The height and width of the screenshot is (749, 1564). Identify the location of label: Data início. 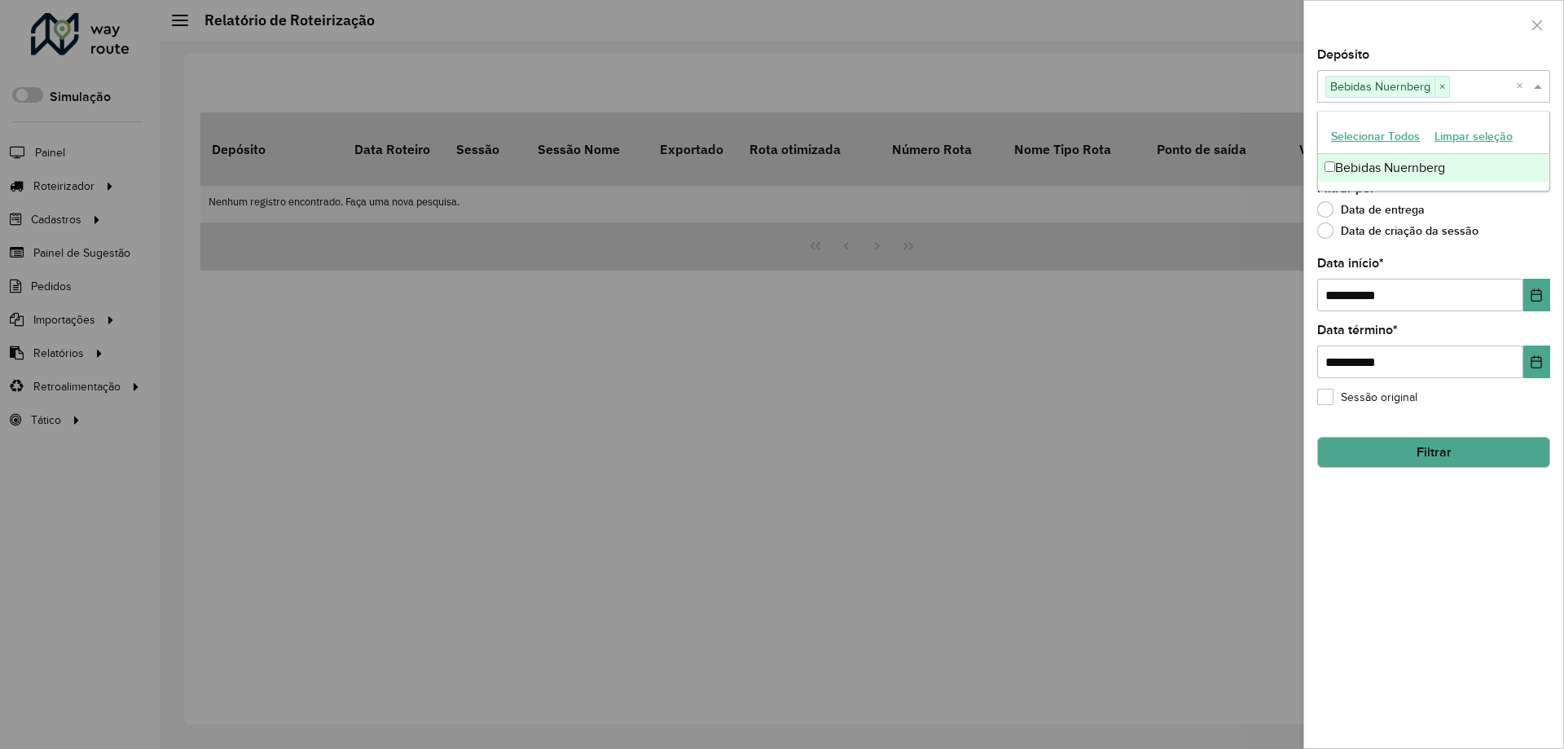
(1350, 263).